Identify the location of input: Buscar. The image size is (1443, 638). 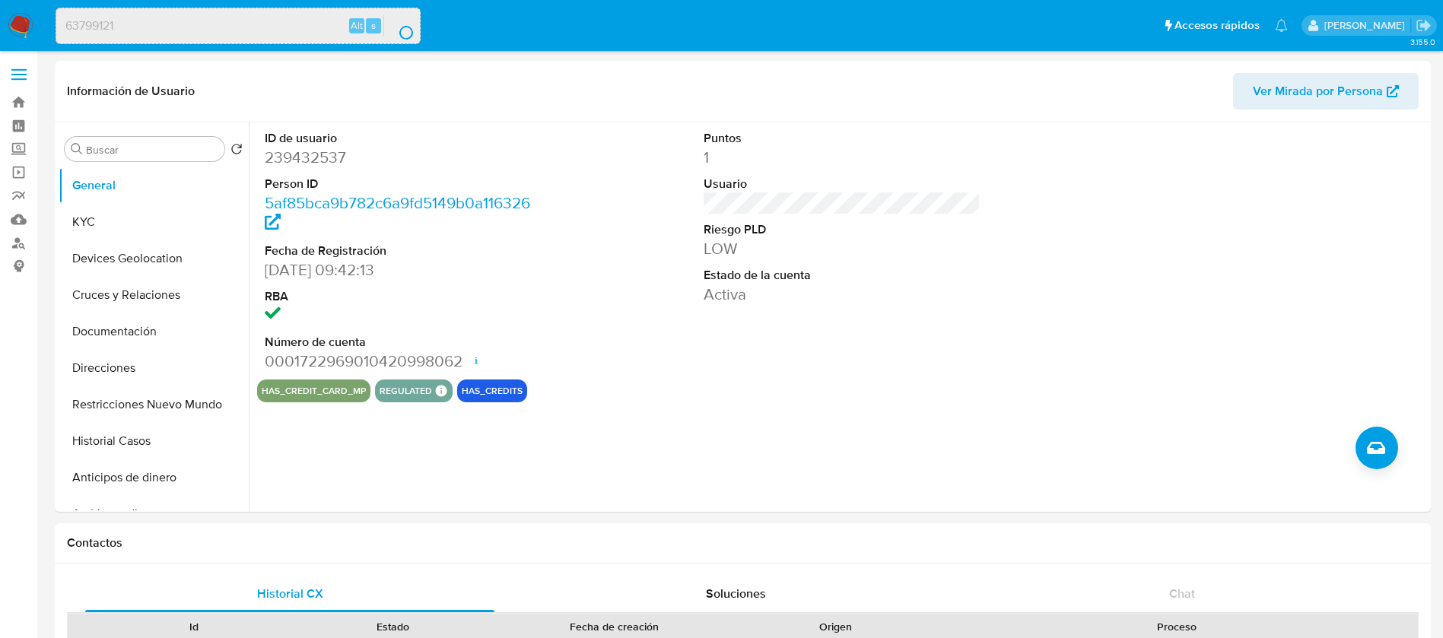
(152, 150).